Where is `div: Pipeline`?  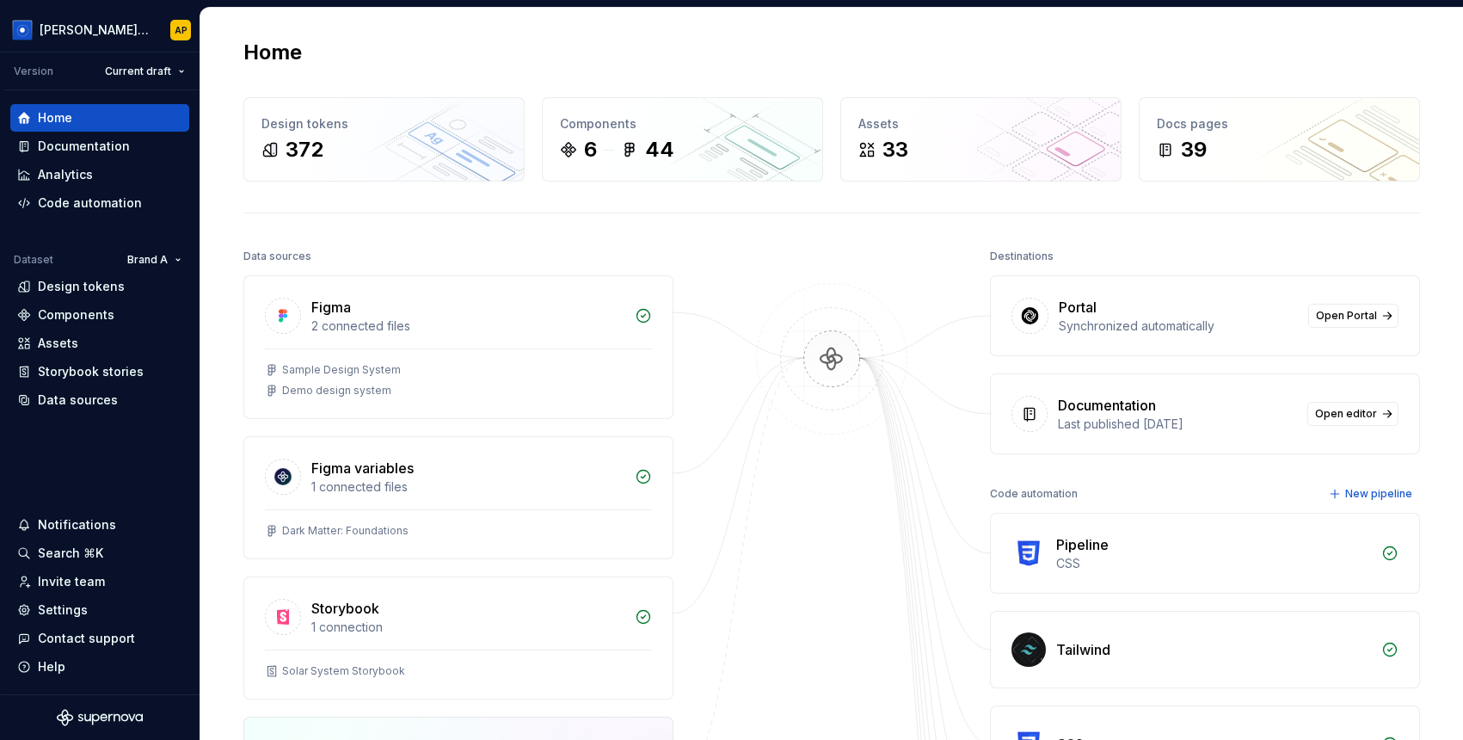
div: Pipeline is located at coordinates (1082, 545).